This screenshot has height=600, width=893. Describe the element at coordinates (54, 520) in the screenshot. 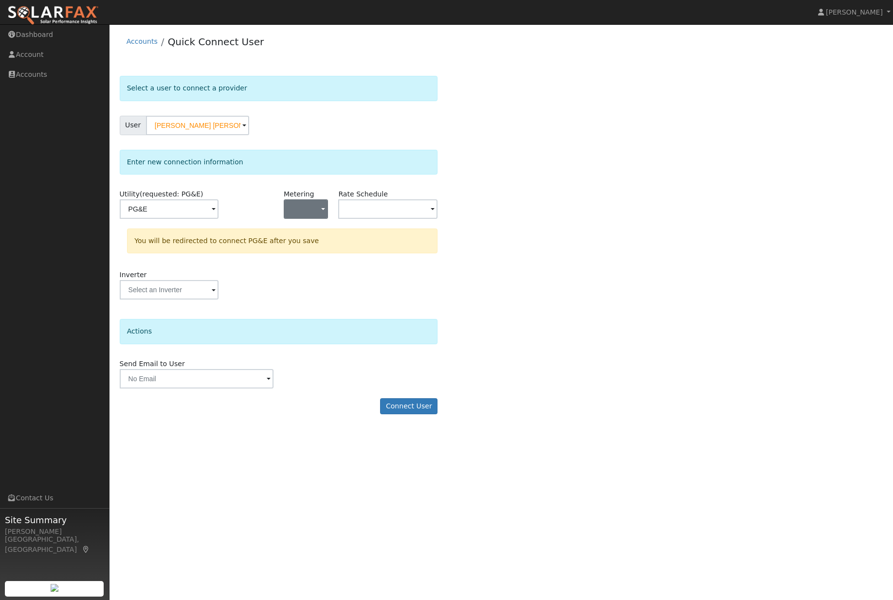

I see `span: Site Summary` at that location.